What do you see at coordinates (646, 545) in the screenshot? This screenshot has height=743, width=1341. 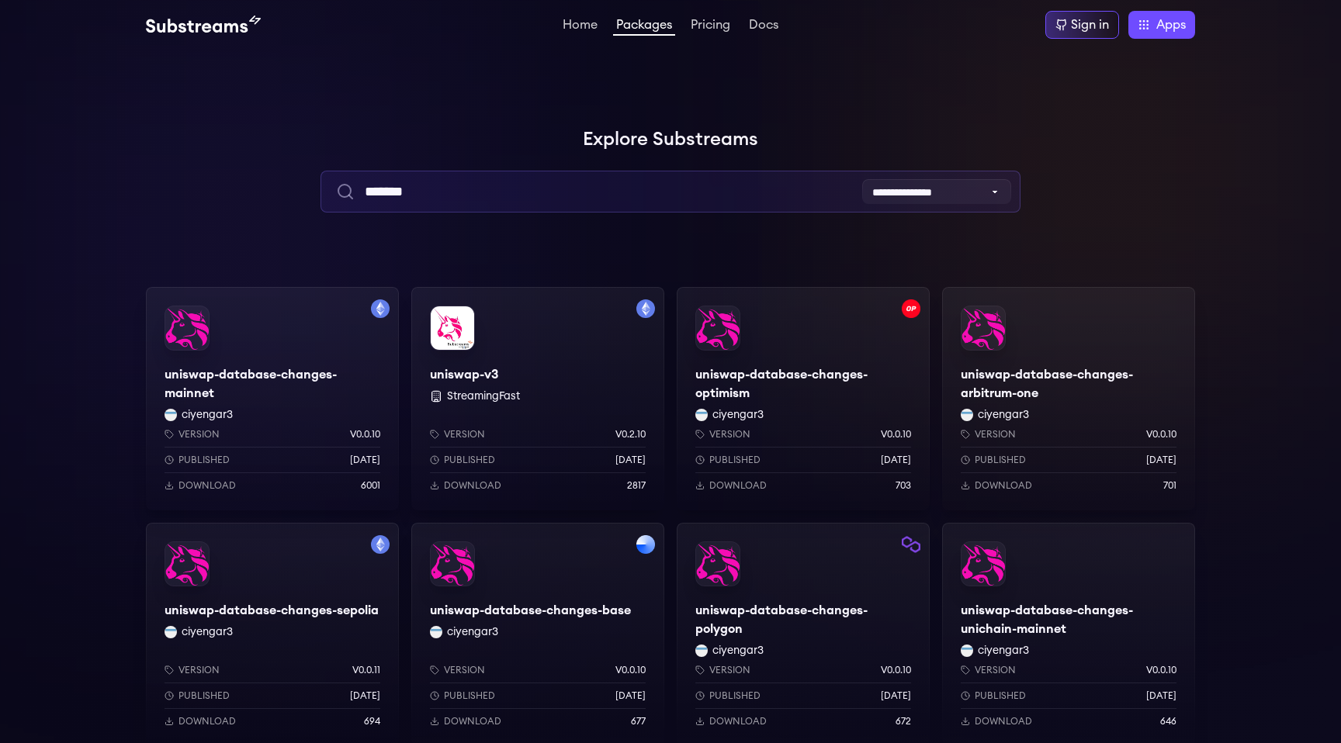 I see `img: Filter by base network` at bounding box center [646, 545].